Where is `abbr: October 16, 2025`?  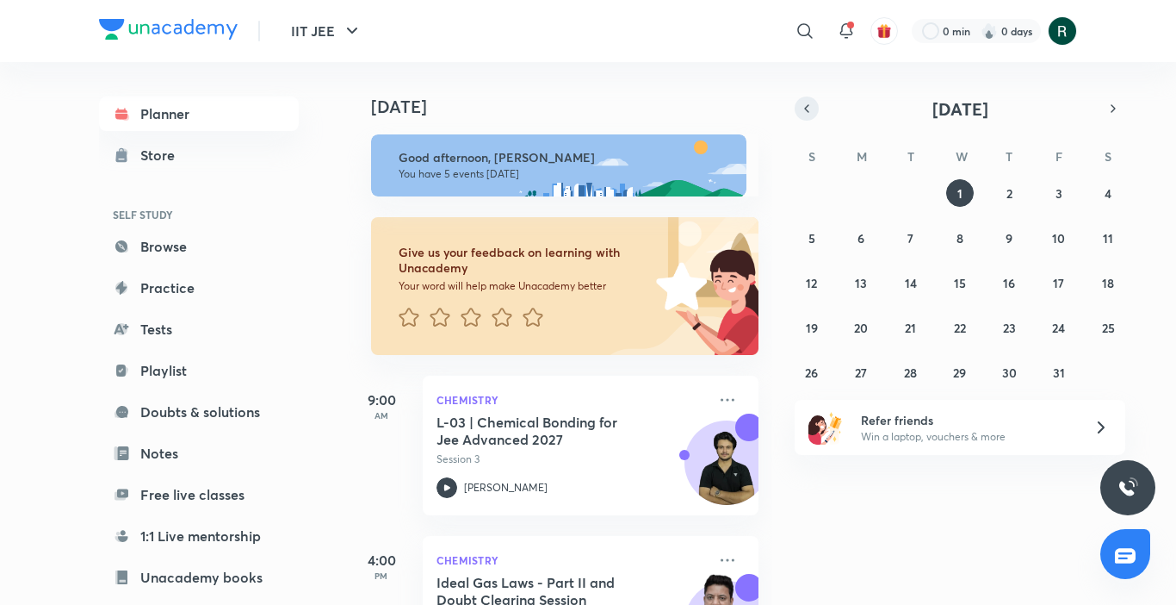 abbr: October 16, 2025 is located at coordinates (1009, 282).